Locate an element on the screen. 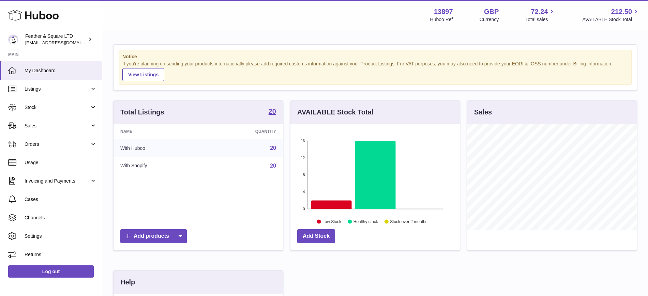 The width and height of the screenshot is (648, 296). span: My Dashboard is located at coordinates (61, 71).